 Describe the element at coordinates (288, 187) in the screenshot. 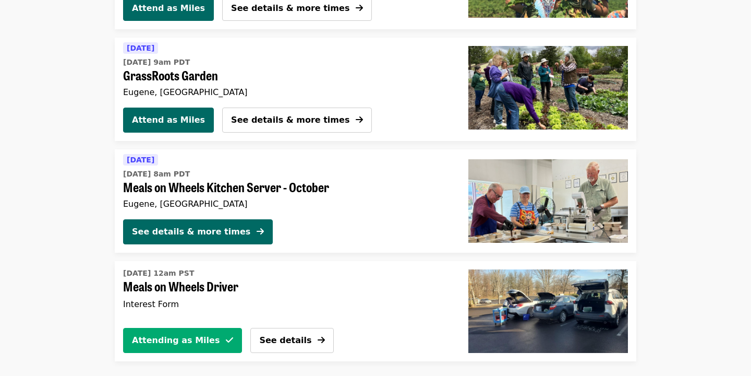

I see `span: Meals on Wheels Kitchen Server - October` at that location.